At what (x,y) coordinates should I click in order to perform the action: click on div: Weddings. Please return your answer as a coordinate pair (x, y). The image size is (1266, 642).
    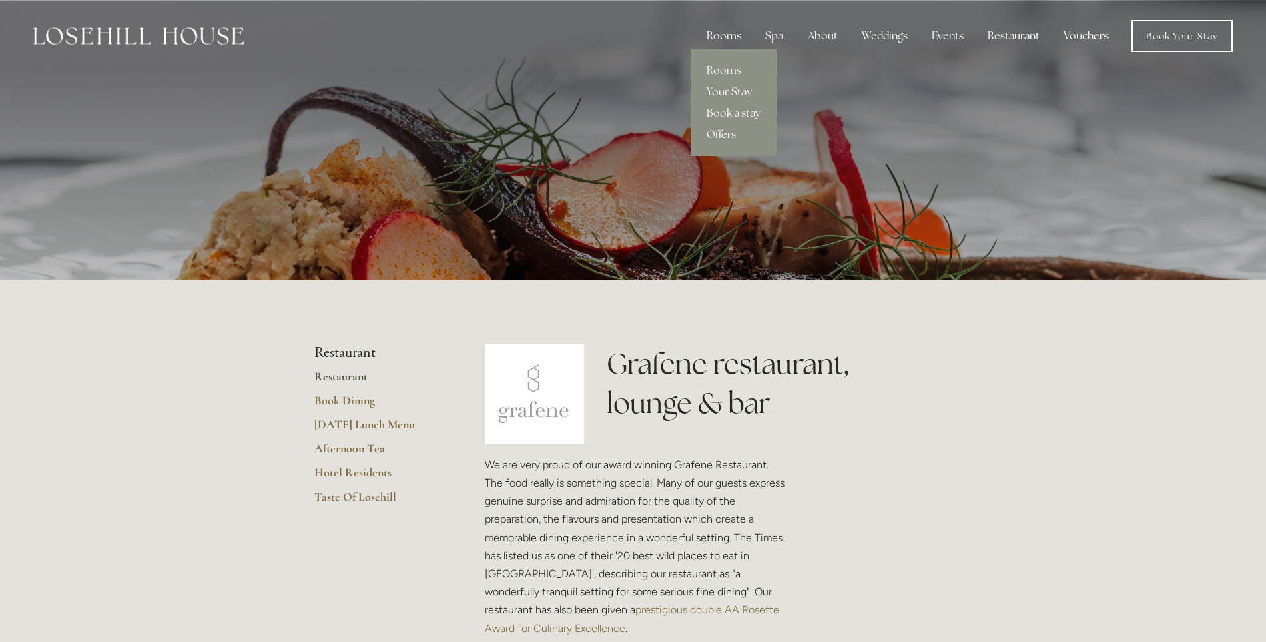
    Looking at the image, I should click on (884, 36).